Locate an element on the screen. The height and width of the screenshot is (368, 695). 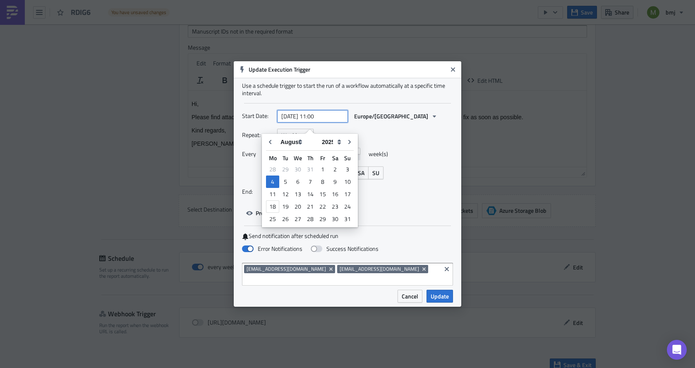
div: Wed Jul 30 2025 is located at coordinates (298, 169).